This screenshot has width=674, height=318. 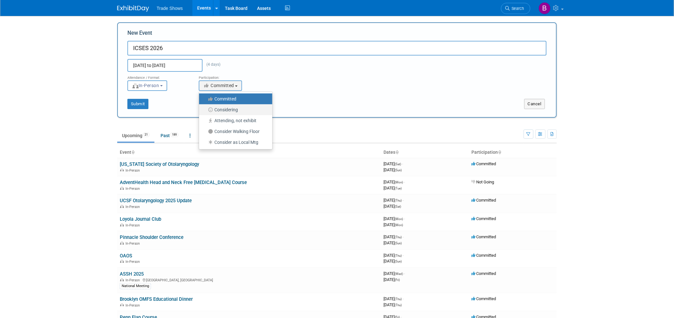 I want to click on th: Event, so click(x=249, y=152).